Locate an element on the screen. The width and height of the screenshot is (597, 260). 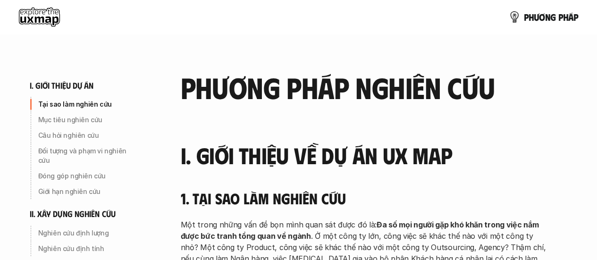
span: ơ is located at coordinates (542, 17).